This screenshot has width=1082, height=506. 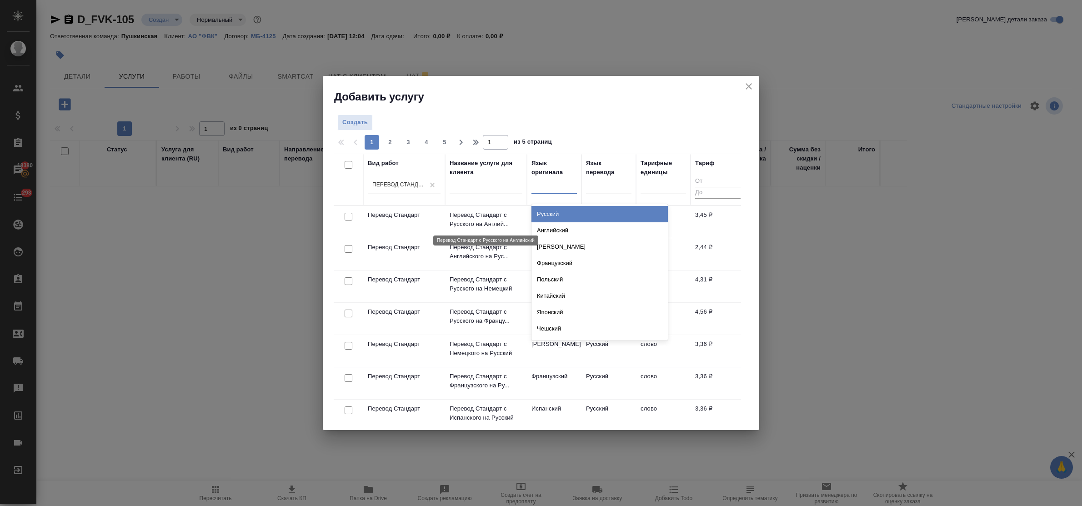 What do you see at coordinates (355, 122) in the screenshot?
I see `span: Создать` at bounding box center [355, 122].